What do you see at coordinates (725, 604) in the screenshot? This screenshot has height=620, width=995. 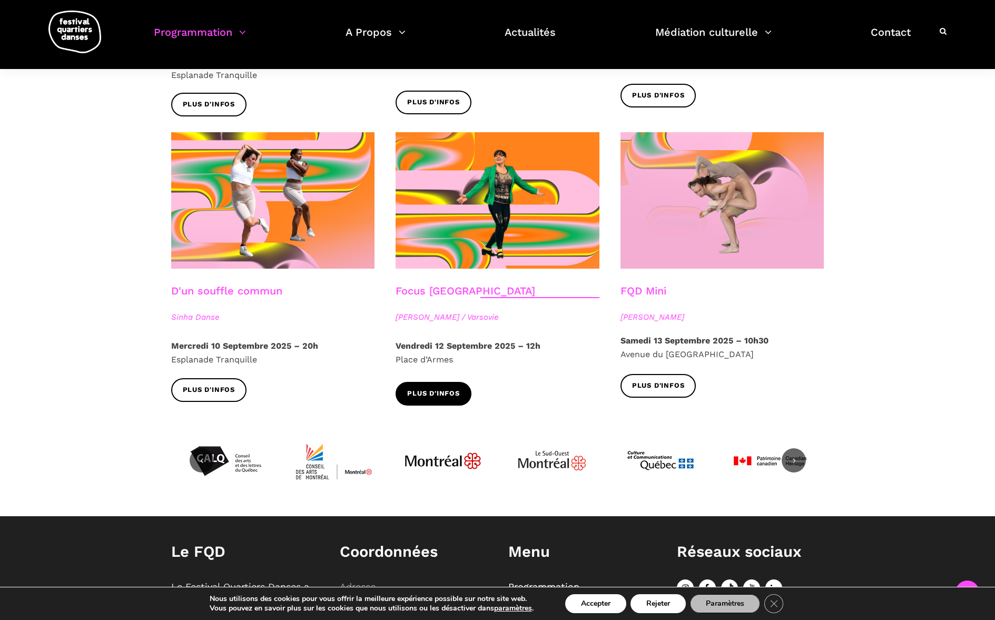 I see `button: Paramètres` at bounding box center [725, 604].